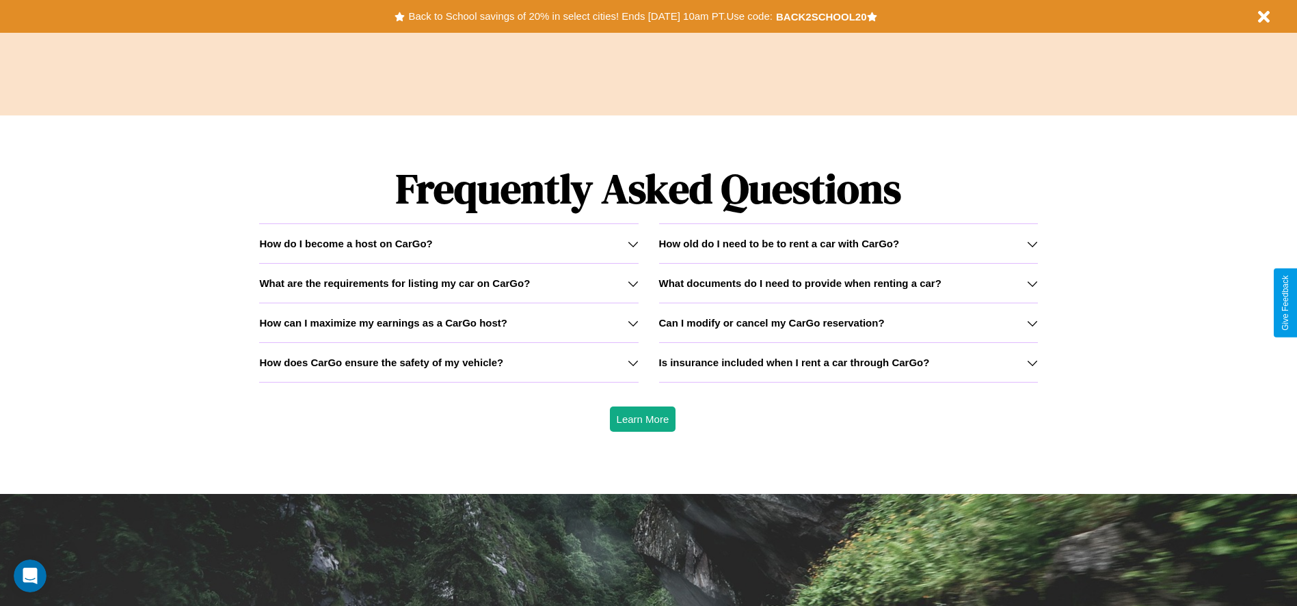  I want to click on h3: What documents do I need to provide when renting a car?, so click(800, 283).